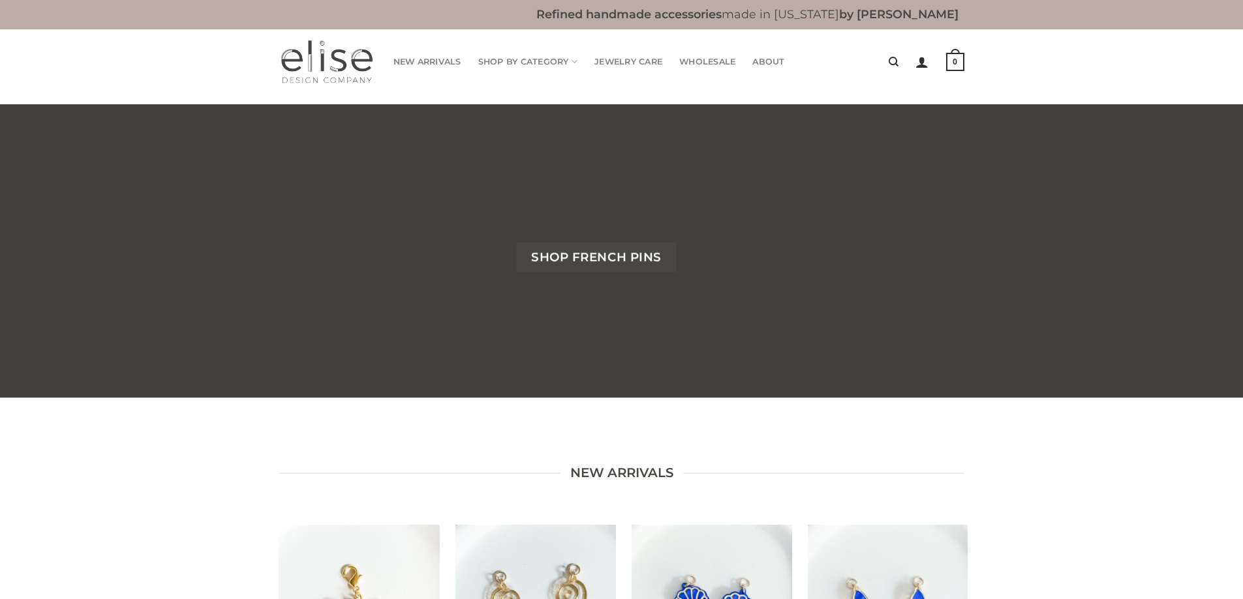  I want to click on b: Refined handmade accessories, so click(629, 14).